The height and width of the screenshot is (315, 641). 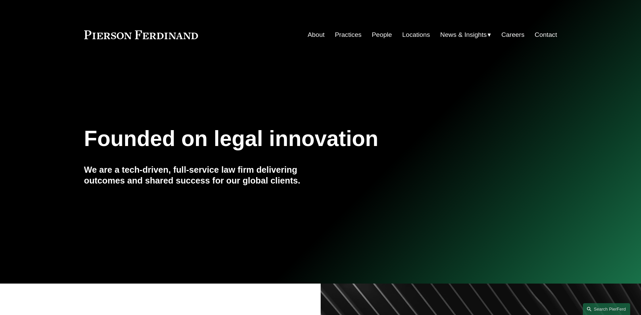 What do you see at coordinates (348, 35) in the screenshot?
I see `a: Practices` at bounding box center [348, 35].